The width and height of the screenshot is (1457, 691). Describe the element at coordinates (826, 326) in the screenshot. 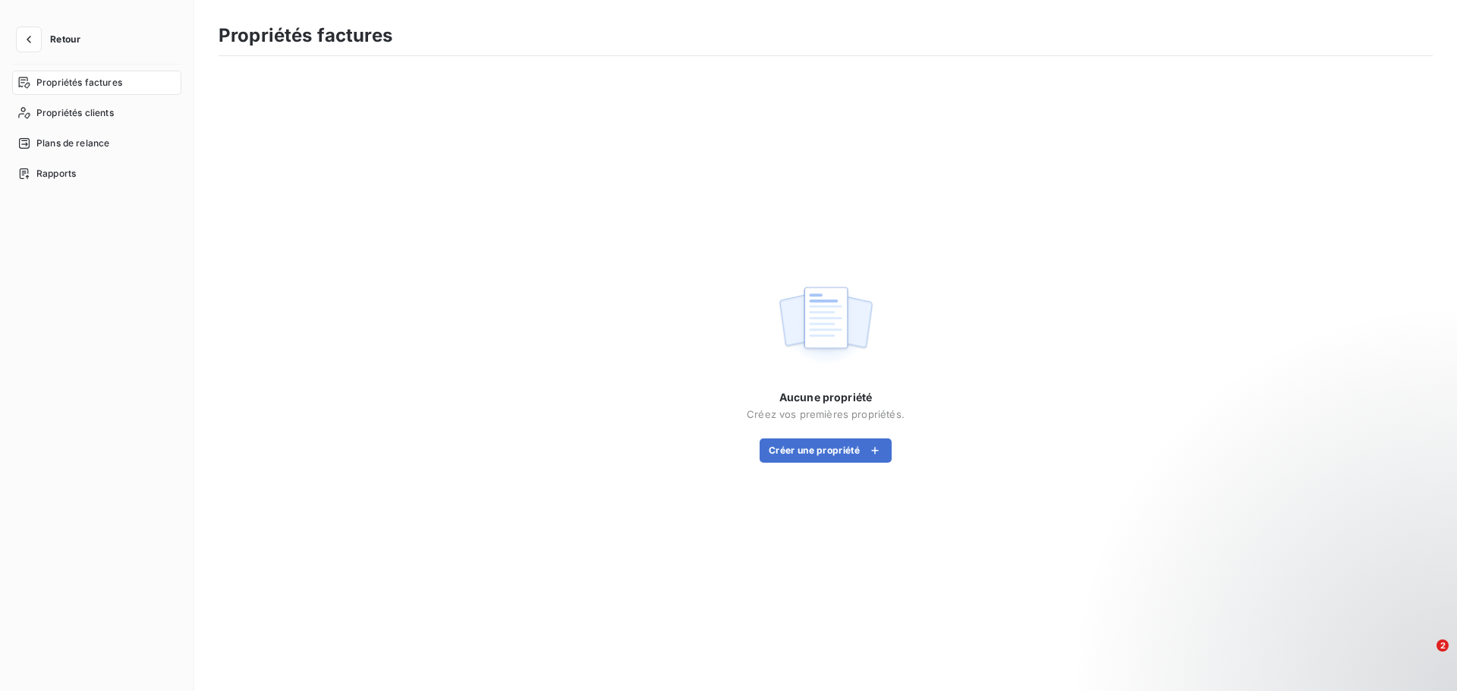

I see `img: empty state` at that location.